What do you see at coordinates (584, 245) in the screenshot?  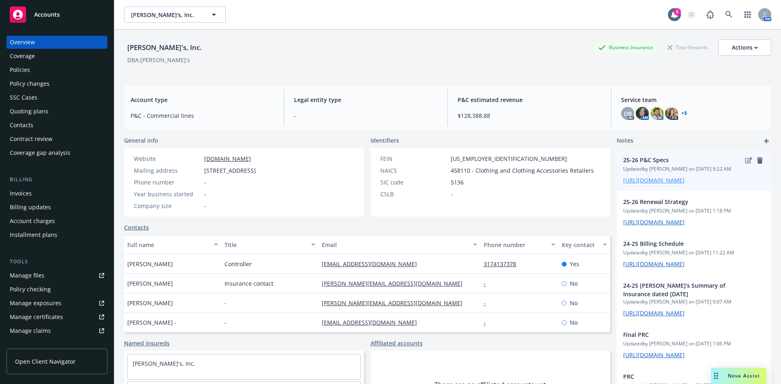 I see `button: Key contact` at bounding box center [584, 245].